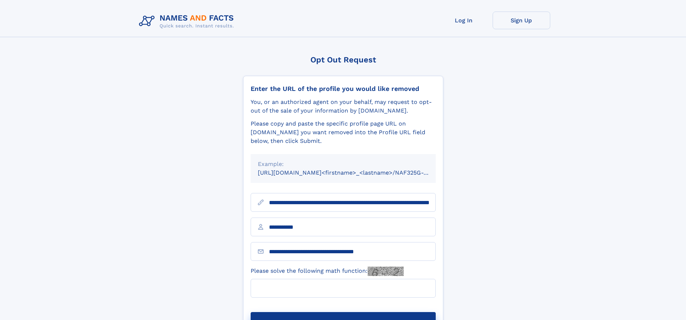 Image resolution: width=686 pixels, height=320 pixels. What do you see at coordinates (343, 89) in the screenshot?
I see `div: Enter the URL of the profile you would like removed` at bounding box center [343, 89].